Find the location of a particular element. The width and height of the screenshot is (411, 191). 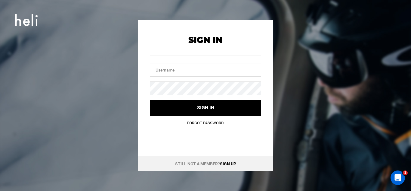

span: 1 is located at coordinates (406, 173).